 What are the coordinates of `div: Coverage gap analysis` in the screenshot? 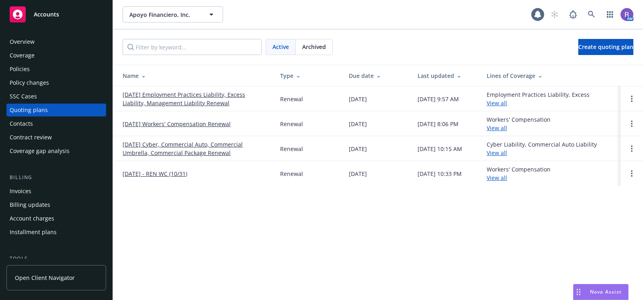 It's located at (39, 151).